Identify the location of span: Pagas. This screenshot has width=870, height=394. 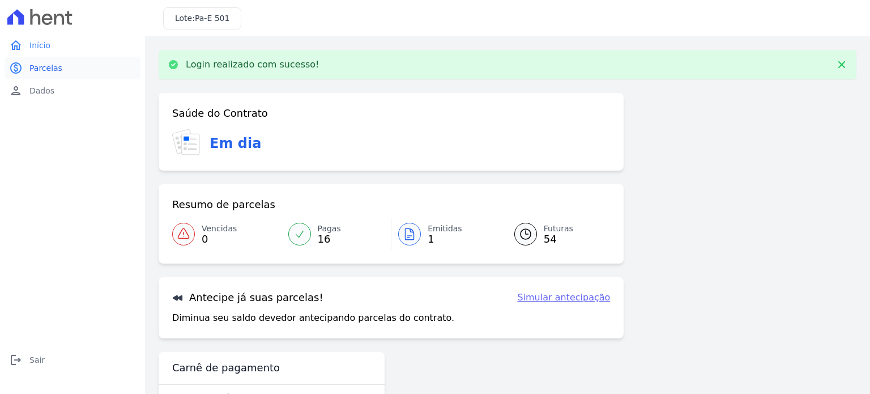
(329, 228).